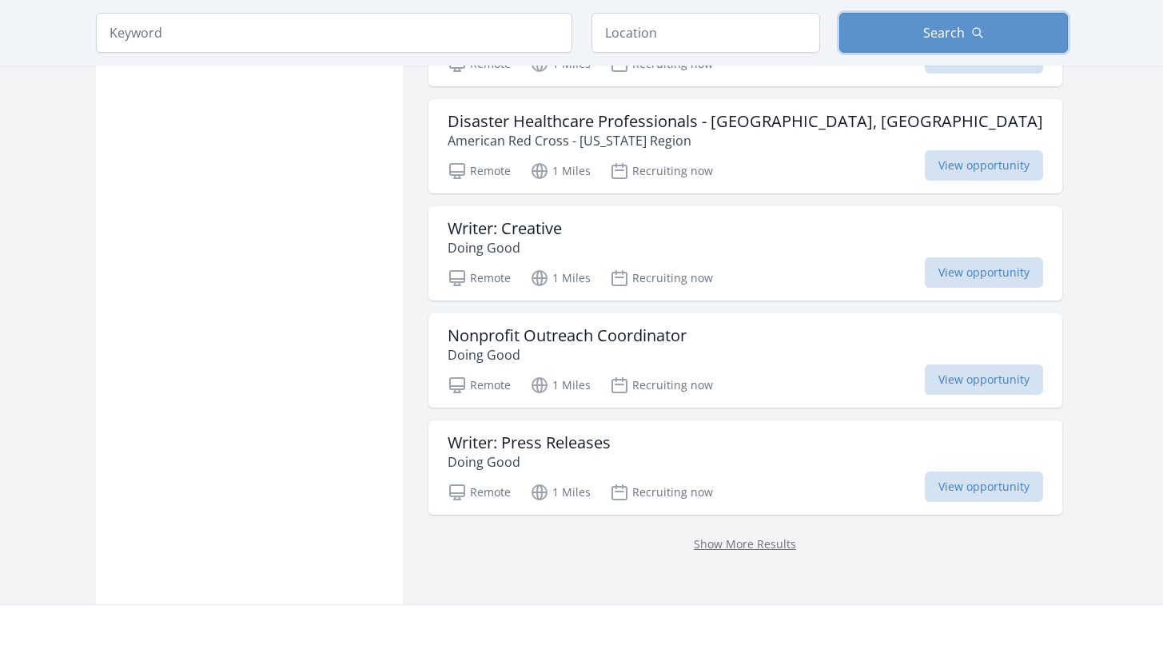 The width and height of the screenshot is (1163, 665). What do you see at coordinates (745, 544) in the screenshot?
I see `a: Show More Results` at bounding box center [745, 544].